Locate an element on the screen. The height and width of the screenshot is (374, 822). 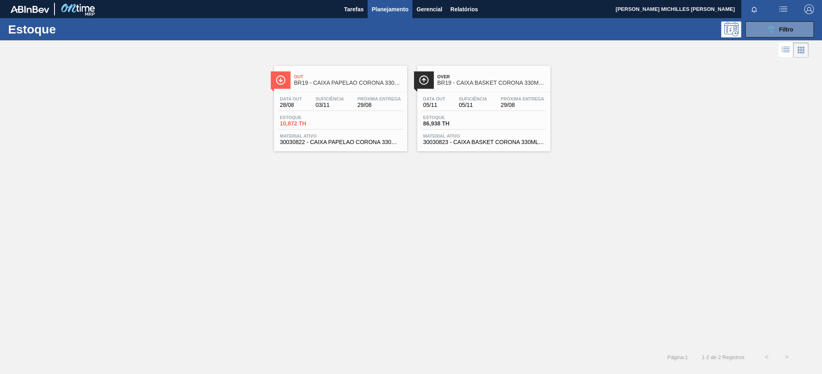
span: Out is located at coordinates (349, 77).